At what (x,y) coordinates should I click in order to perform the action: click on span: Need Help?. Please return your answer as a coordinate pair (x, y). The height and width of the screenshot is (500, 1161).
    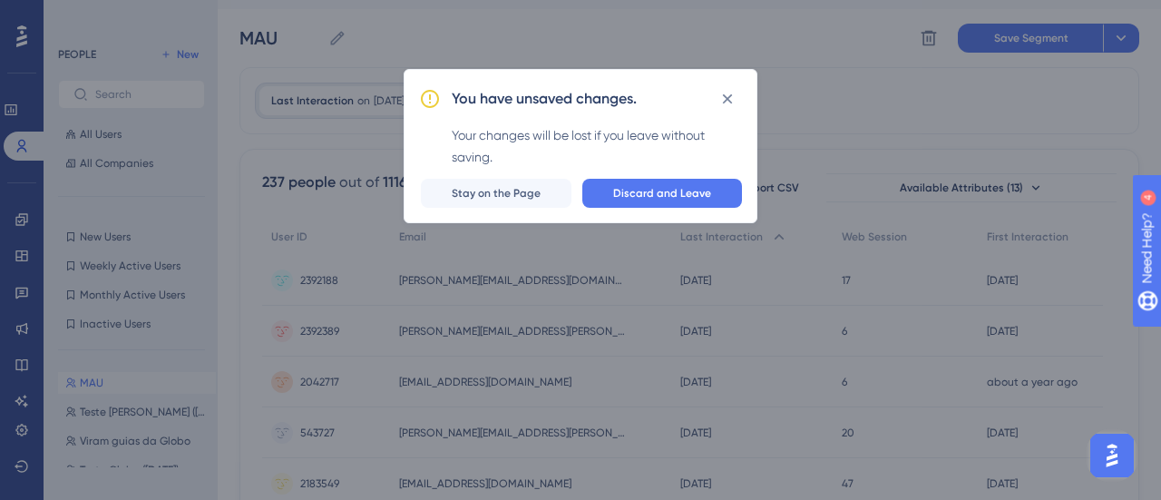
    Looking at the image, I should click on (78, 15).